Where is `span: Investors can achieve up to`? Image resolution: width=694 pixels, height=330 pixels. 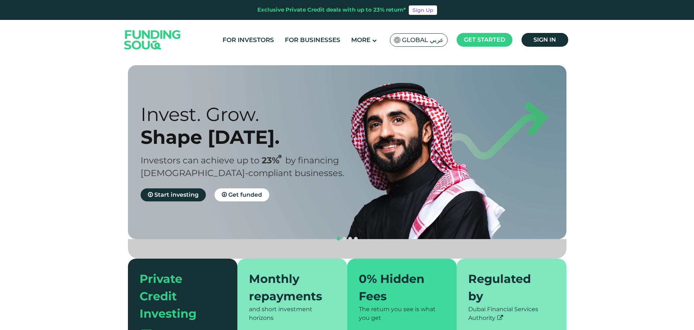 span: Investors can achieve up to is located at coordinates (200, 160).